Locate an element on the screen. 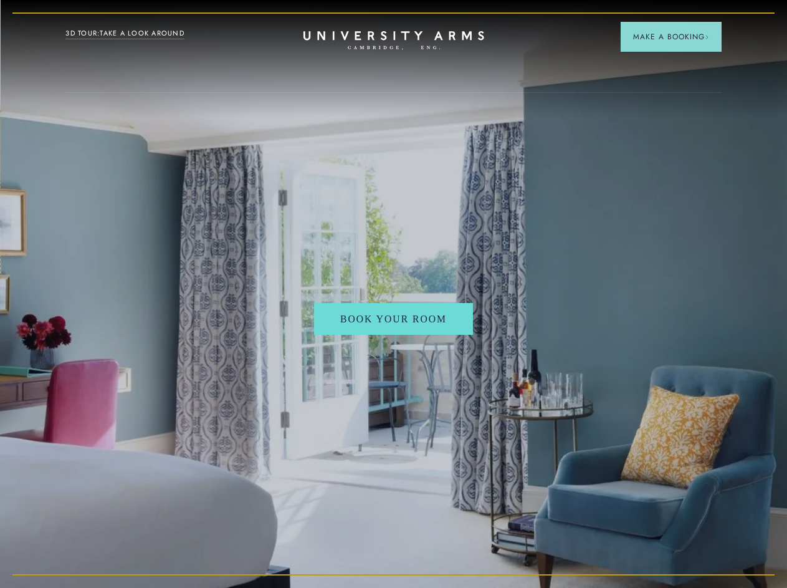 The width and height of the screenshot is (787, 588). a: Book Your Room is located at coordinates (393, 319).